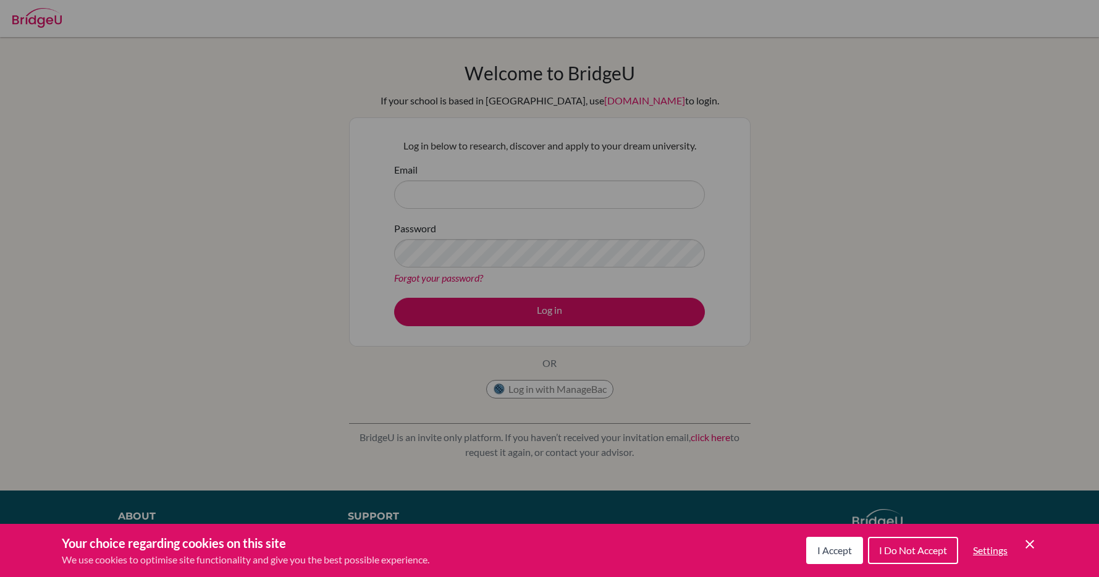 Image resolution: width=1099 pixels, height=577 pixels. I want to click on p: We use cookies to optimise site functionality and give you the best possible experience., so click(245, 559).